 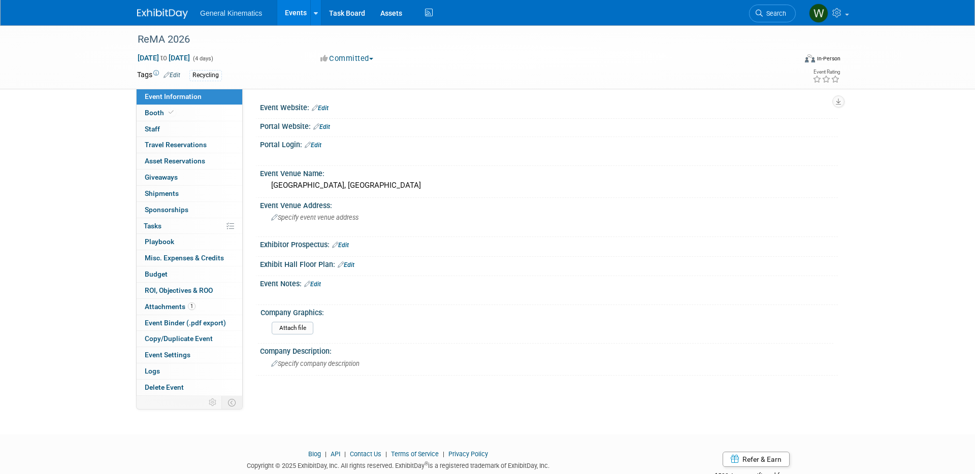 I want to click on a: Staff, so click(x=189, y=129).